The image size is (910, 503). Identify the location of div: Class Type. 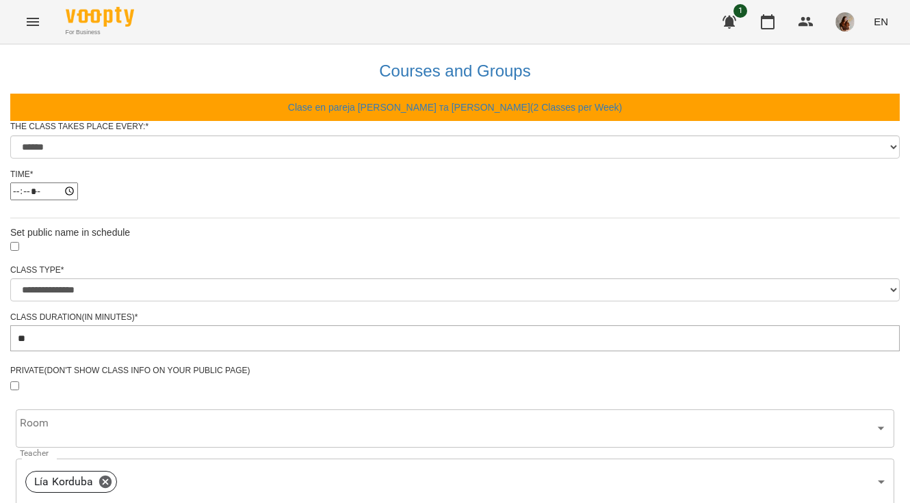
(455, 270).